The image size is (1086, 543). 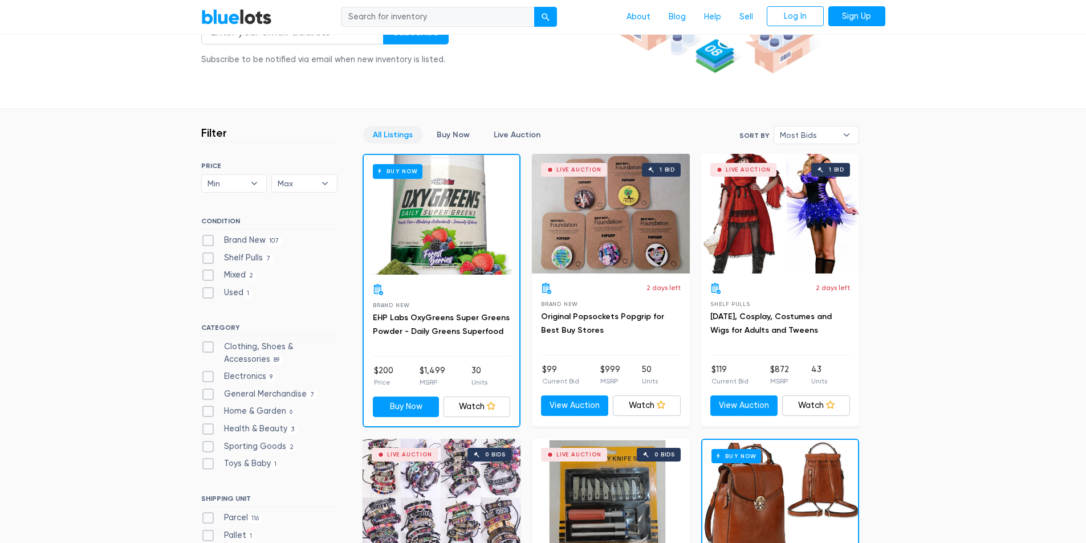 I want to click on label: Used, so click(x=227, y=293).